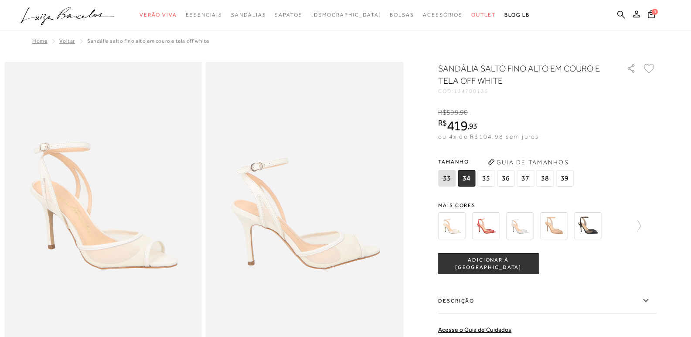 Image resolution: width=691 pixels, height=337 pixels. I want to click on span: 35, so click(486, 178).